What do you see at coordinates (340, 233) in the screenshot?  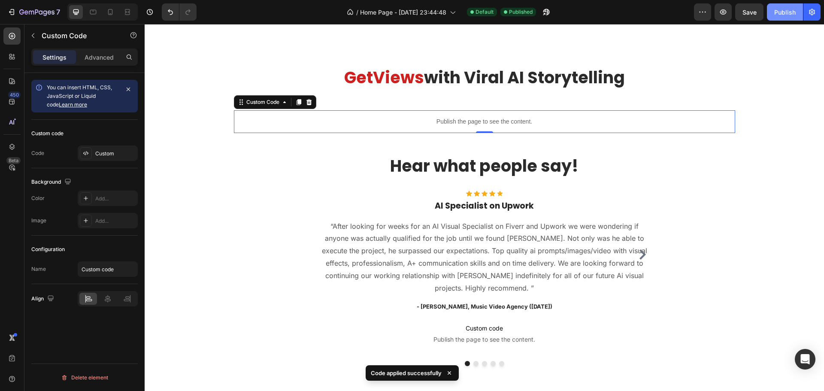 I see `p: “After looking for weeks for an AI Visual Specialist on Fiverr and Upwork we were wondering if an...` at bounding box center [340, 233].